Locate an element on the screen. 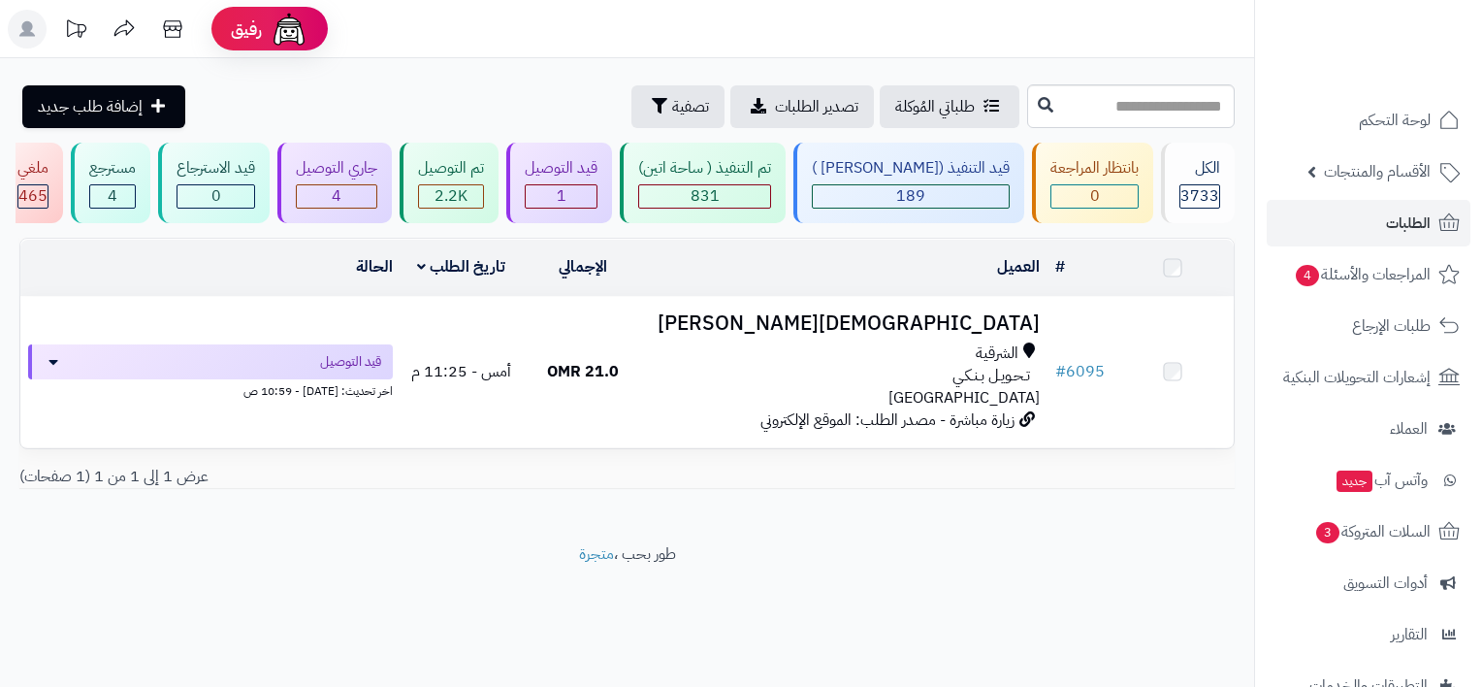 The width and height of the screenshot is (1482, 687). span: 3 is located at coordinates (1328, 533).